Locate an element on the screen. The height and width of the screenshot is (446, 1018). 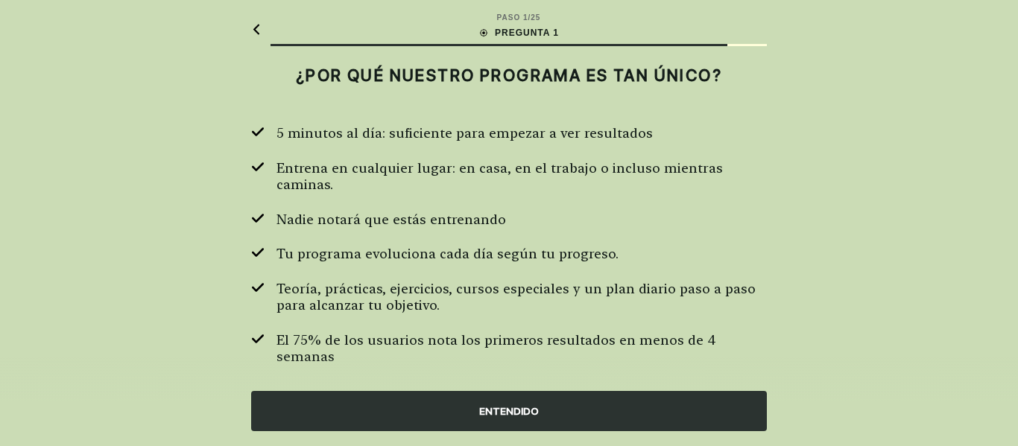
font: ENTENDIDO is located at coordinates (509, 411).